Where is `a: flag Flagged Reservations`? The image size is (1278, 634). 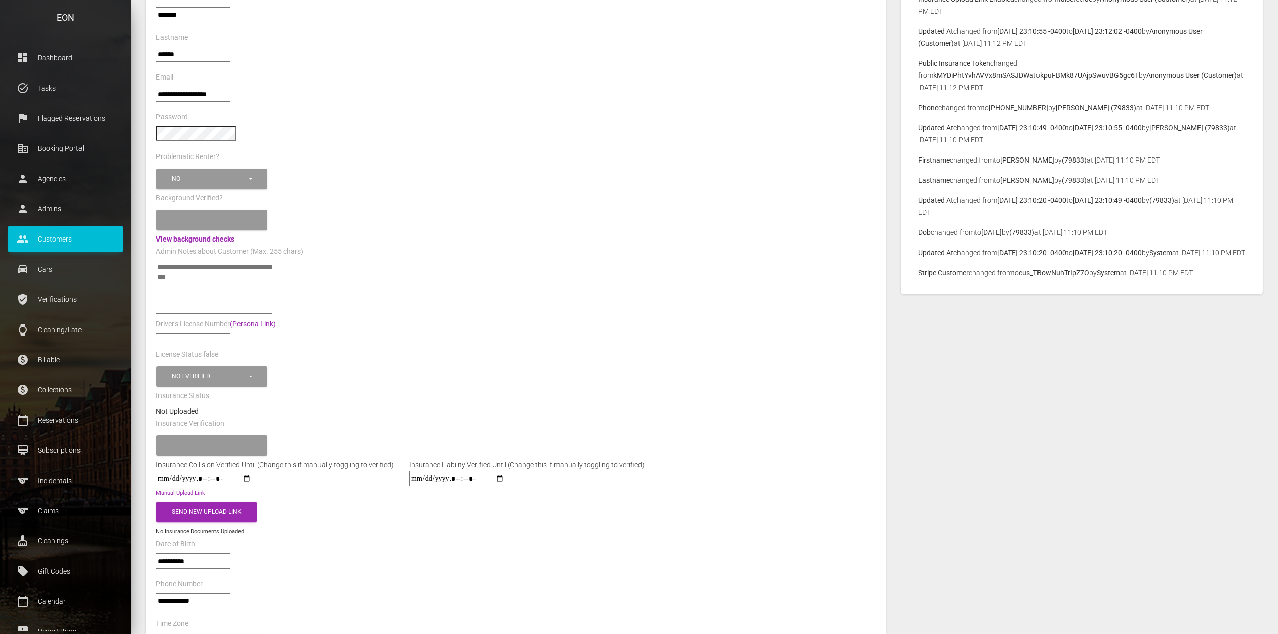
a: flag Flagged Reservations is located at coordinates (65, 118).